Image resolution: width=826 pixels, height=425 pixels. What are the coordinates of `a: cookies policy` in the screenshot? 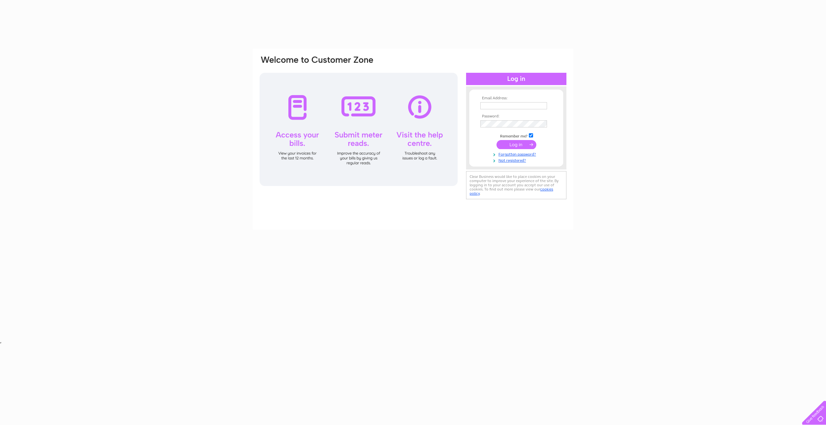 It's located at (512, 191).